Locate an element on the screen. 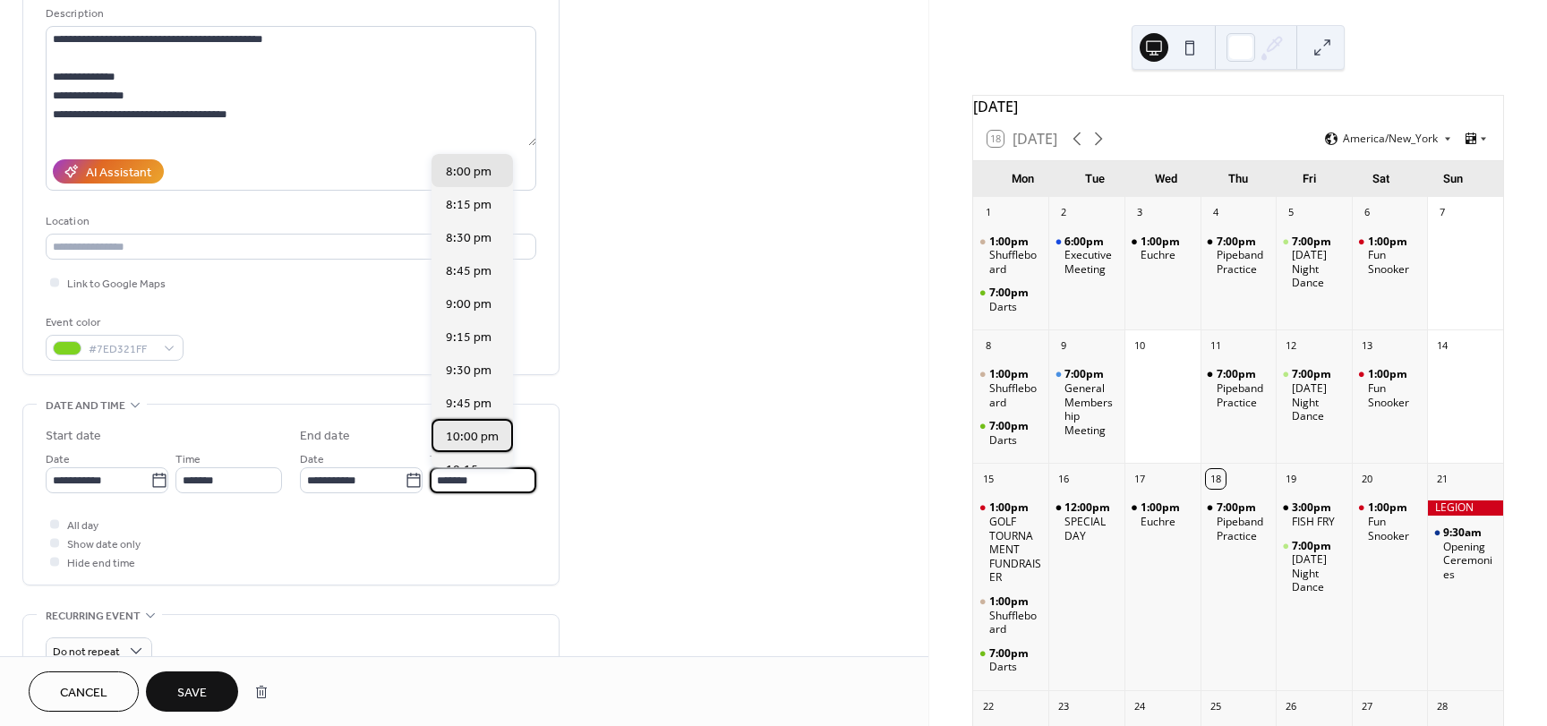  div: 2 is located at coordinates (1064, 213).